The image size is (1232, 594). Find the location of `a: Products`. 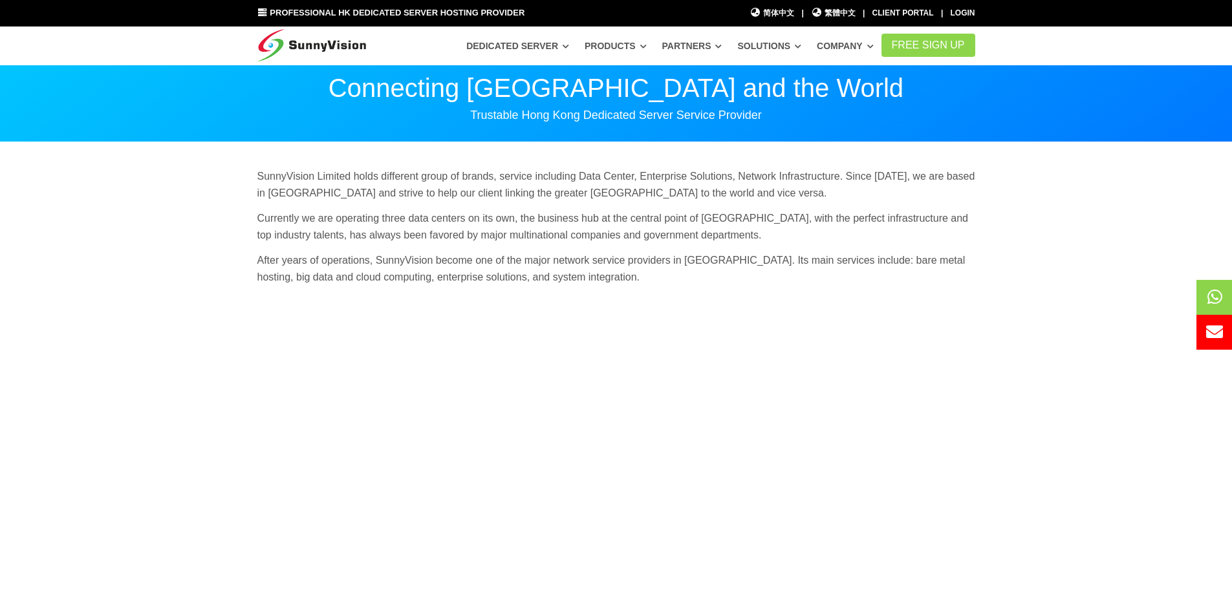

a: Products is located at coordinates (616, 46).